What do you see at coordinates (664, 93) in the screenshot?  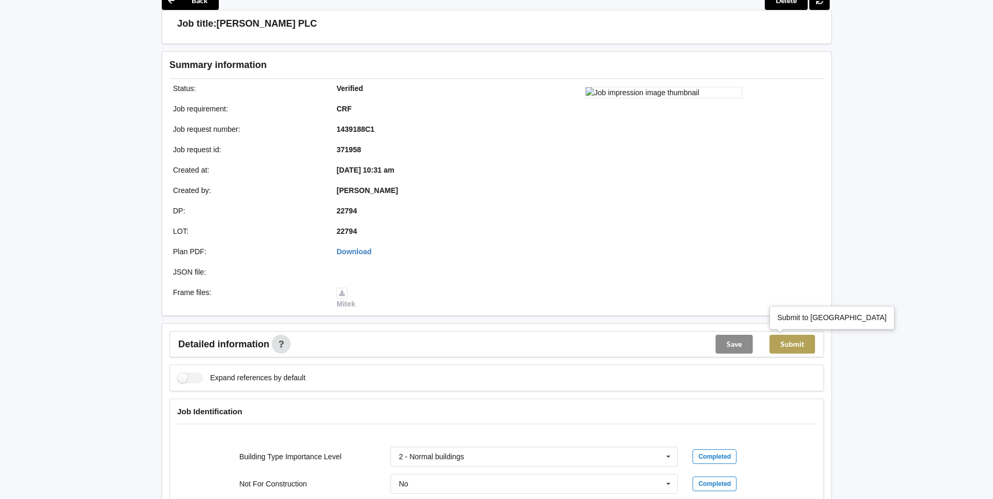 I see `img: Job impression image thumbnail` at bounding box center [664, 93].